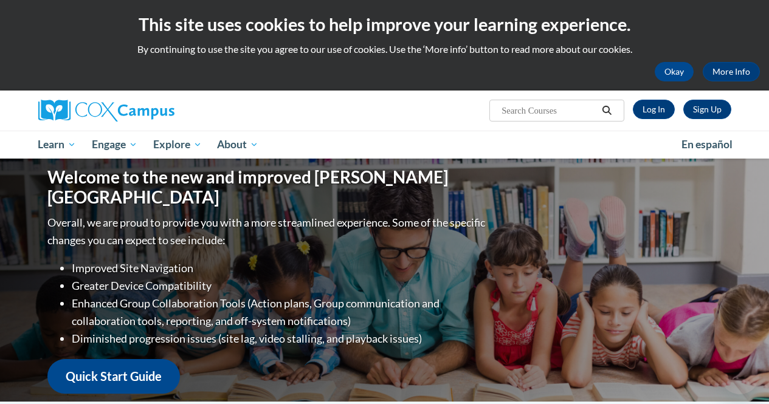  Describe the element at coordinates (177, 145) in the screenshot. I see `span: Explore` at that location.